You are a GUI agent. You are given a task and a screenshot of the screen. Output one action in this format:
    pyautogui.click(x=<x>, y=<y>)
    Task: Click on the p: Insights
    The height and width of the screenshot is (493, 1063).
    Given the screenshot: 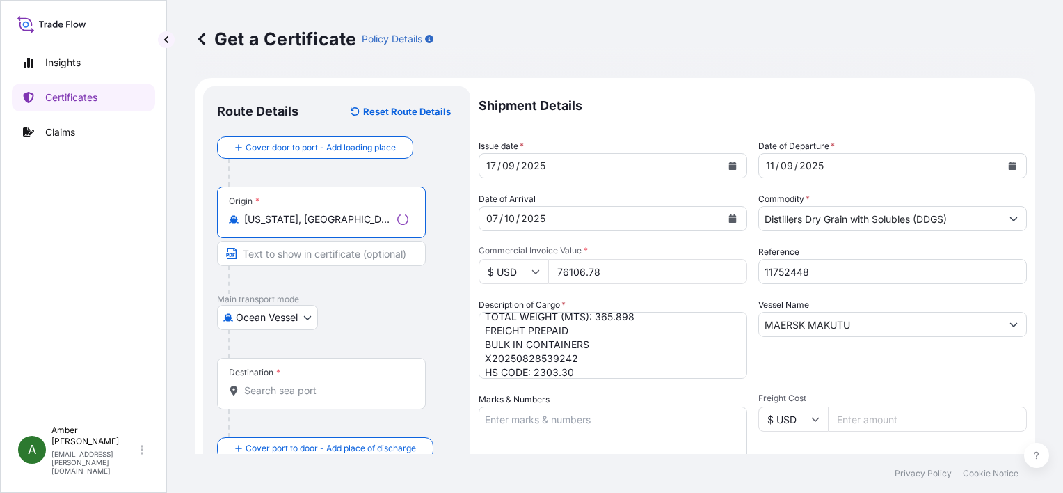 What is the action you would take?
    pyautogui.click(x=63, y=63)
    